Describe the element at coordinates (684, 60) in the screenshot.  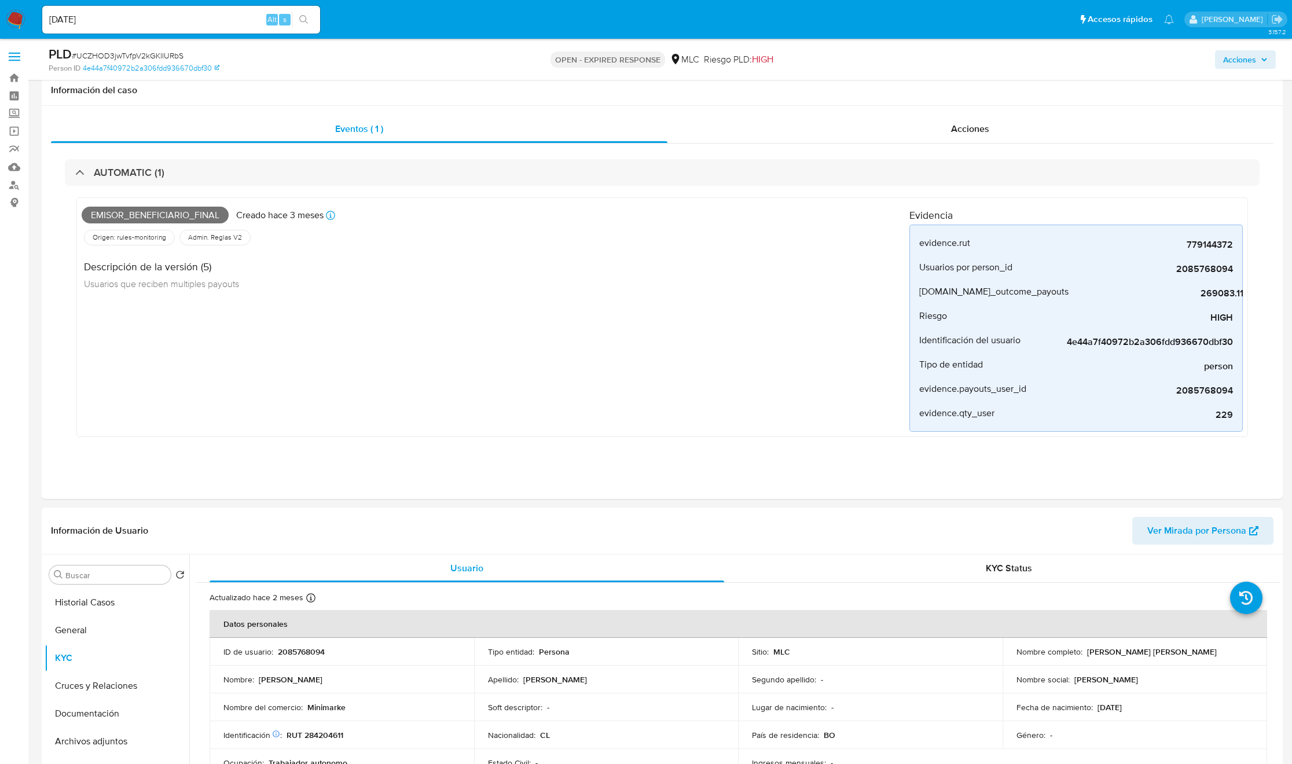
I see `div: MLC` at that location.